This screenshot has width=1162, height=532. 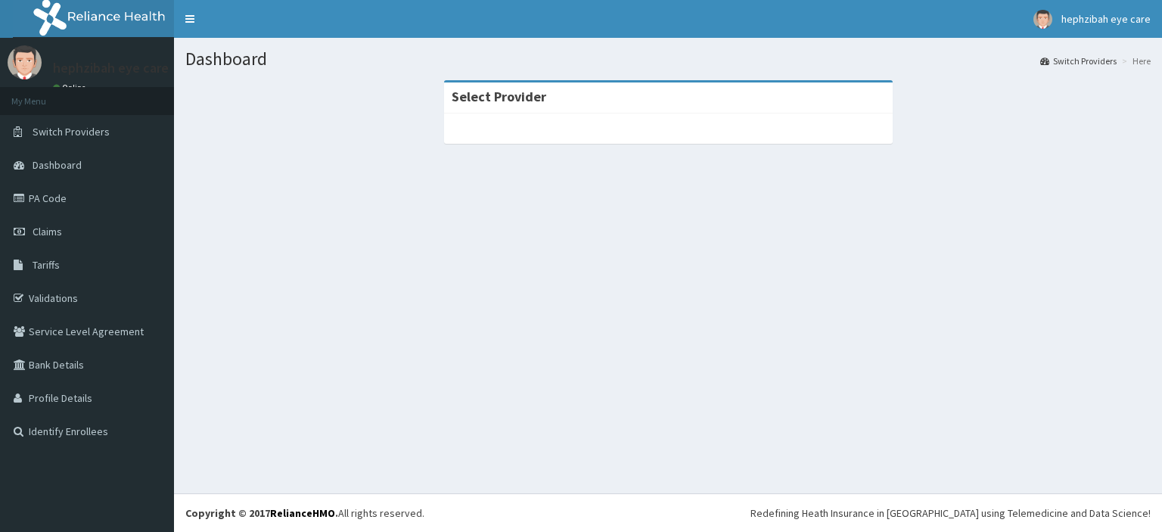 I want to click on li: Here, so click(x=1134, y=61).